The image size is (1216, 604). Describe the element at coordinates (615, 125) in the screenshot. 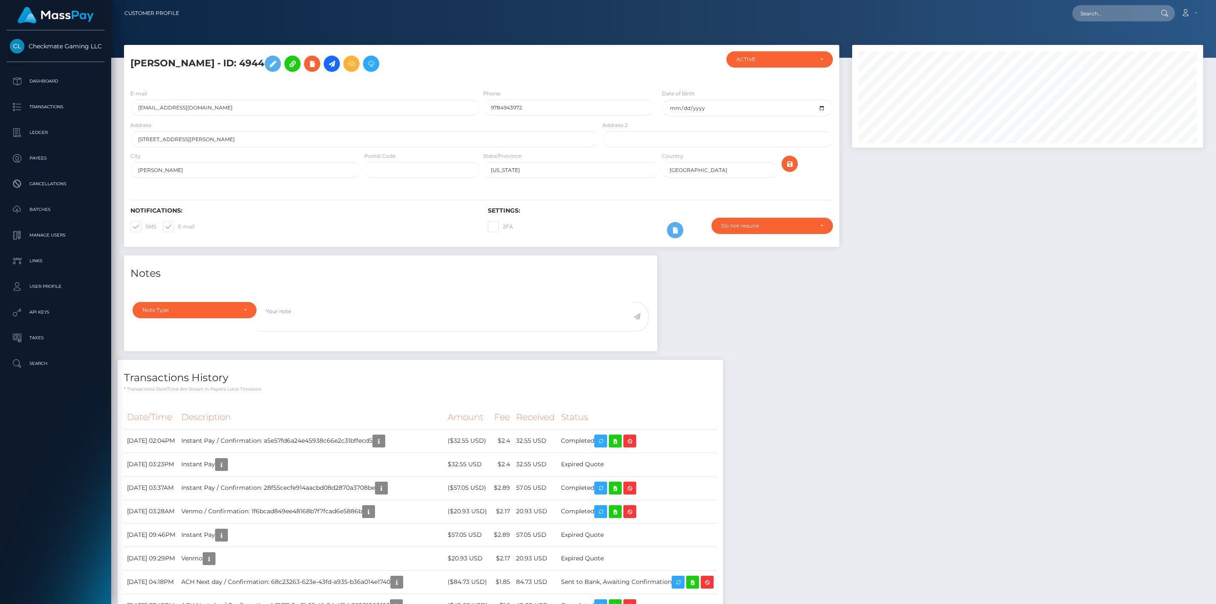

I see `label: Address 2` at that location.